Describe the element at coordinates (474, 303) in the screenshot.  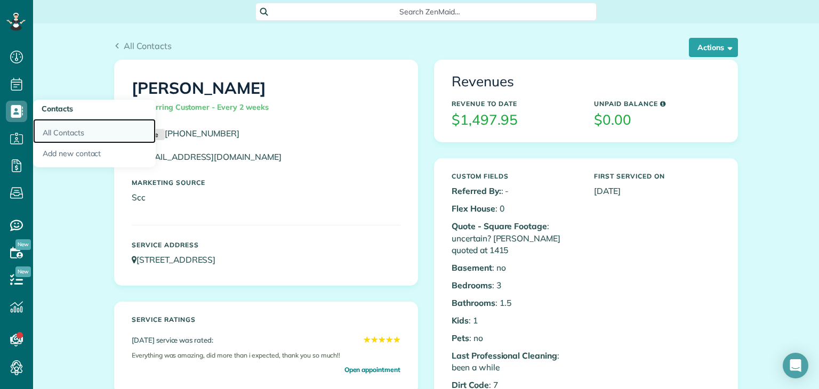
I see `b: Bathrooms` at that location.